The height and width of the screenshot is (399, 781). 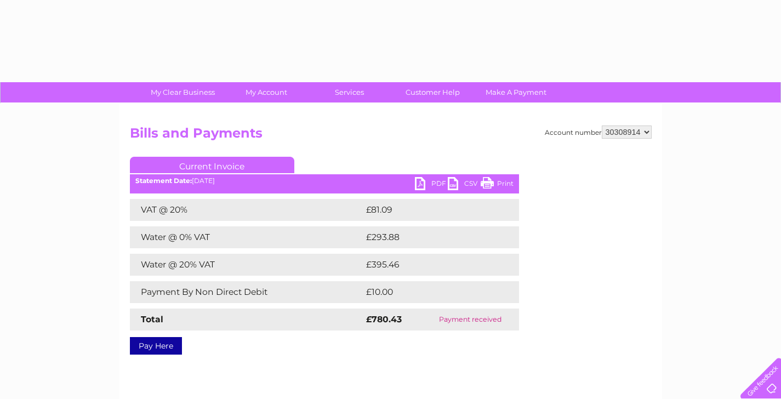 I want to click on a: CSV, so click(x=464, y=185).